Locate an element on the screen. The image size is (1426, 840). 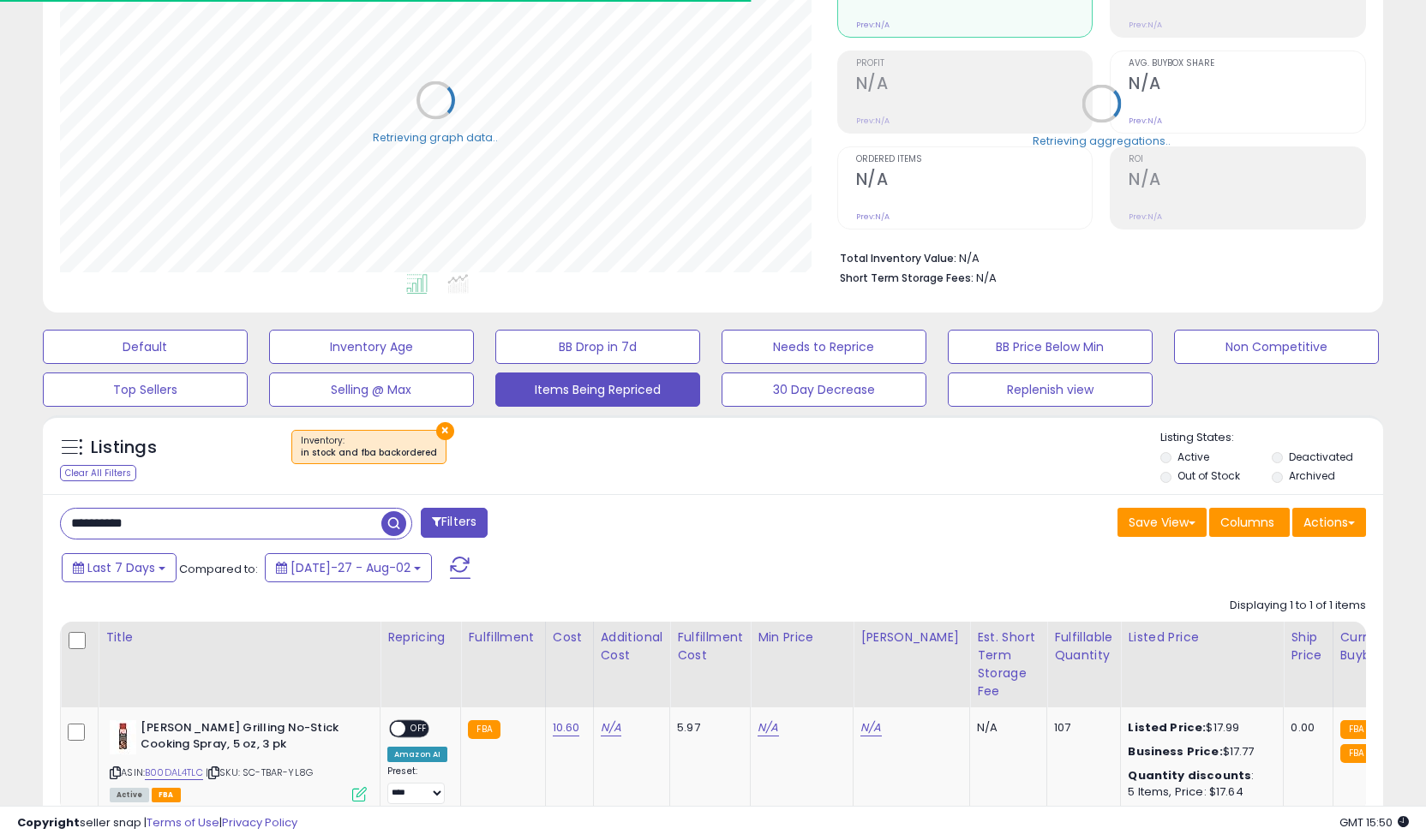
a: B00DAL4TLC is located at coordinates (174, 772).